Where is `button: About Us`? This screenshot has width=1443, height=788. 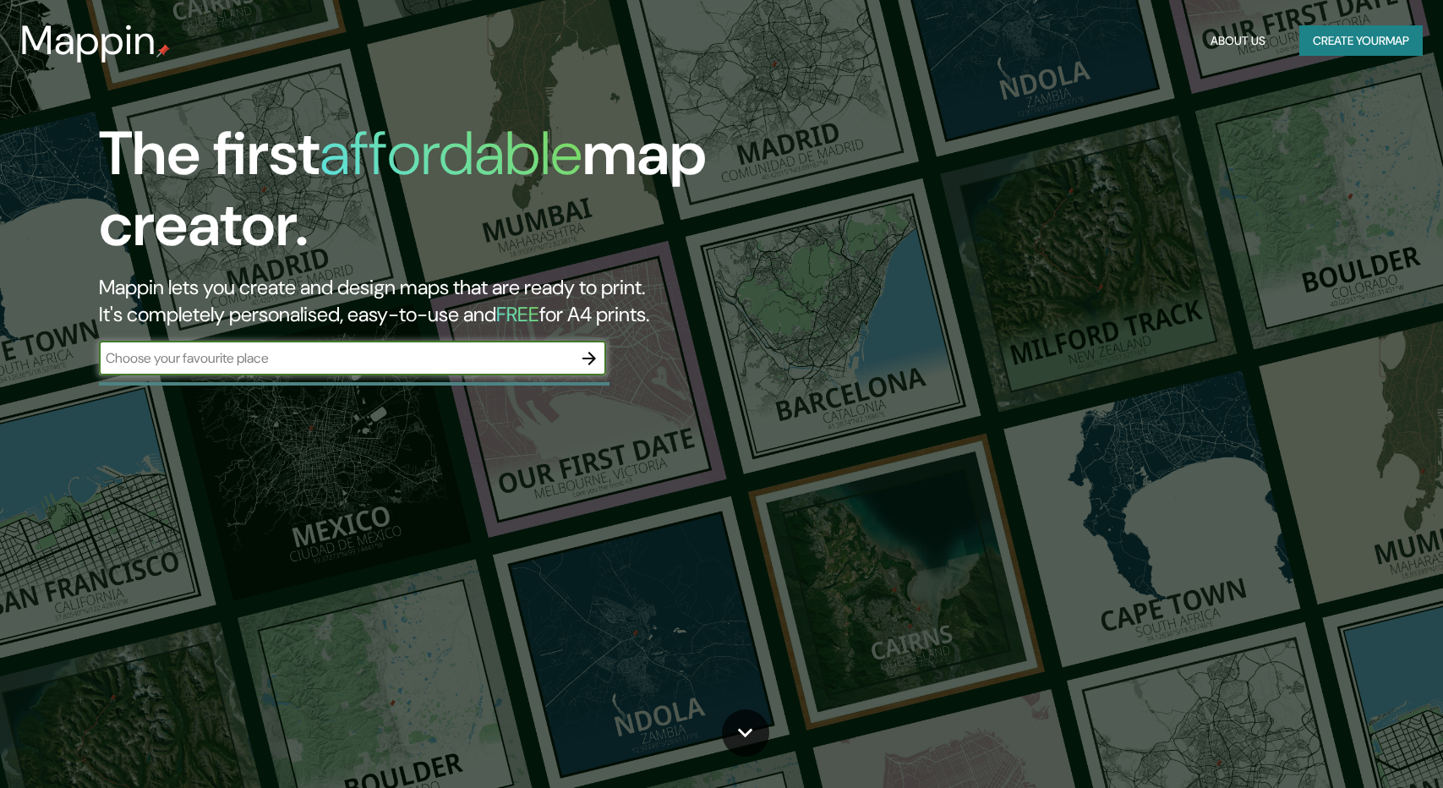
button: About Us is located at coordinates (1237, 41).